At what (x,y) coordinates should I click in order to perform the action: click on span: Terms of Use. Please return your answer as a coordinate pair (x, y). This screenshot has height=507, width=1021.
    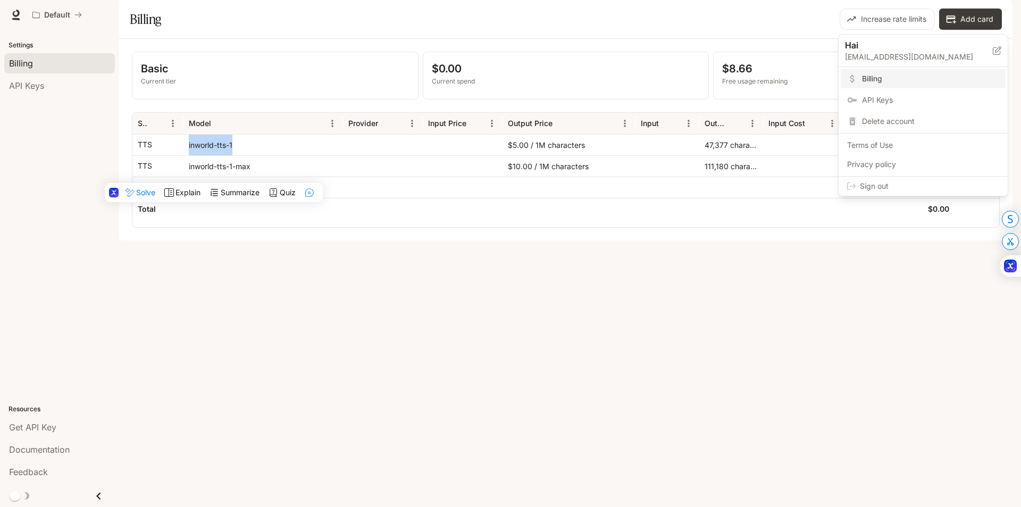
    Looking at the image, I should click on (923, 145).